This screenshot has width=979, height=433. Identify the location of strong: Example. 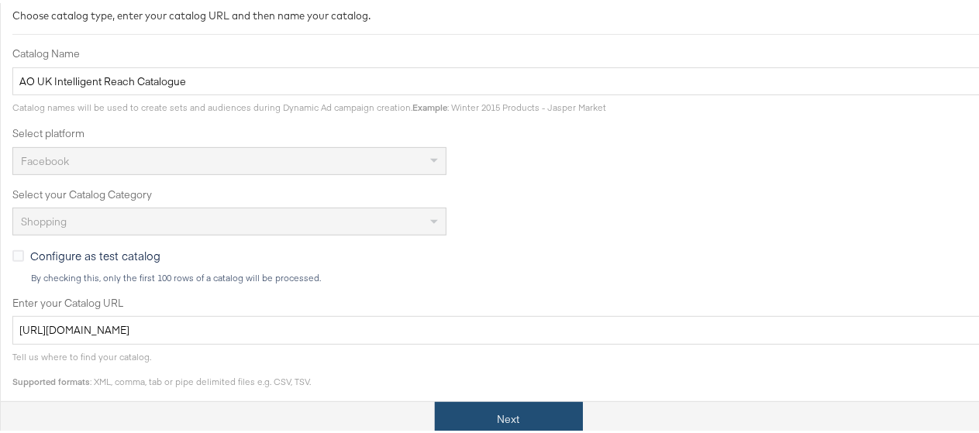
(429, 104).